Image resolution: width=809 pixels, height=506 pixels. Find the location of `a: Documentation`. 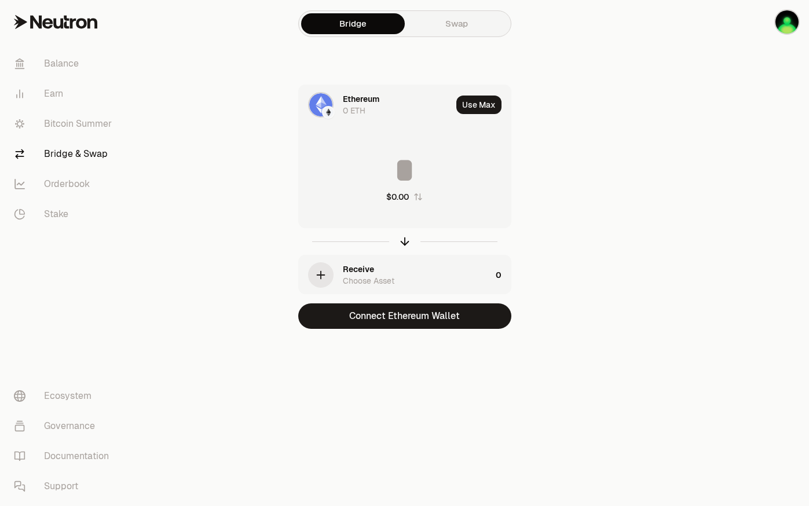

a: Documentation is located at coordinates (65, 456).